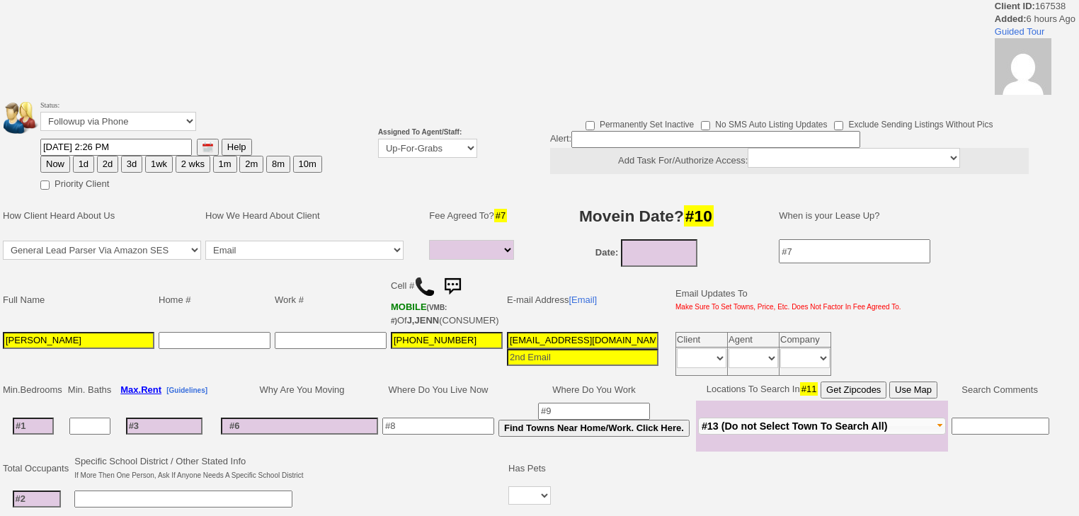 The image size is (1079, 516). What do you see at coordinates (207, 147) in the screenshot?
I see `img: [calendar icon]` at bounding box center [207, 147].